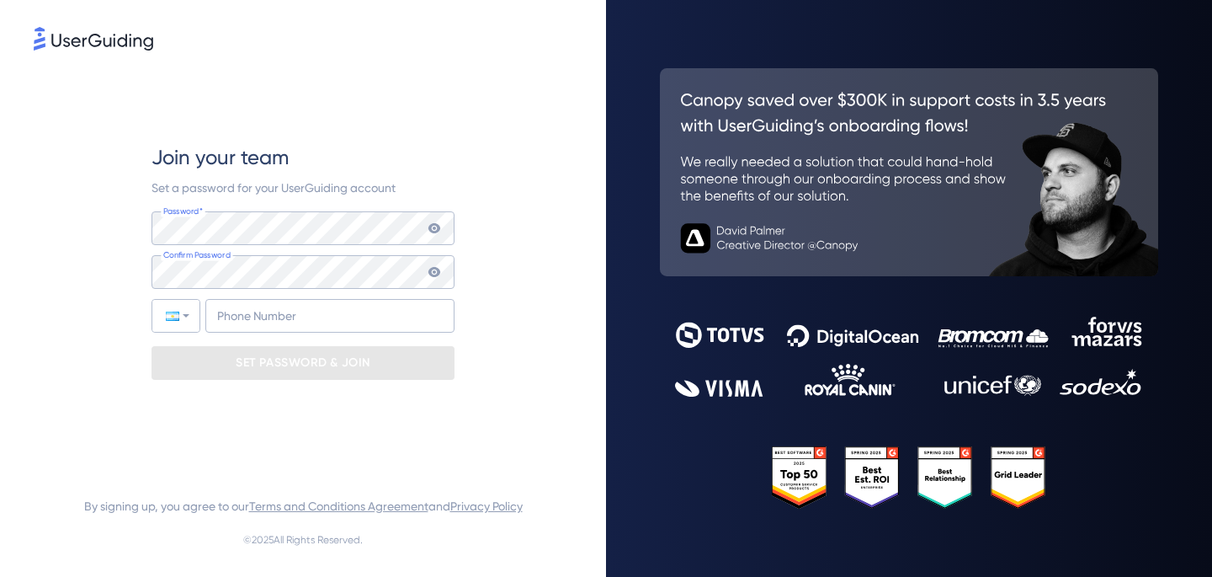 Image resolution: width=1212 pixels, height=577 pixels. I want to click on span: © 2025 All Rights Reserved., so click(303, 540).